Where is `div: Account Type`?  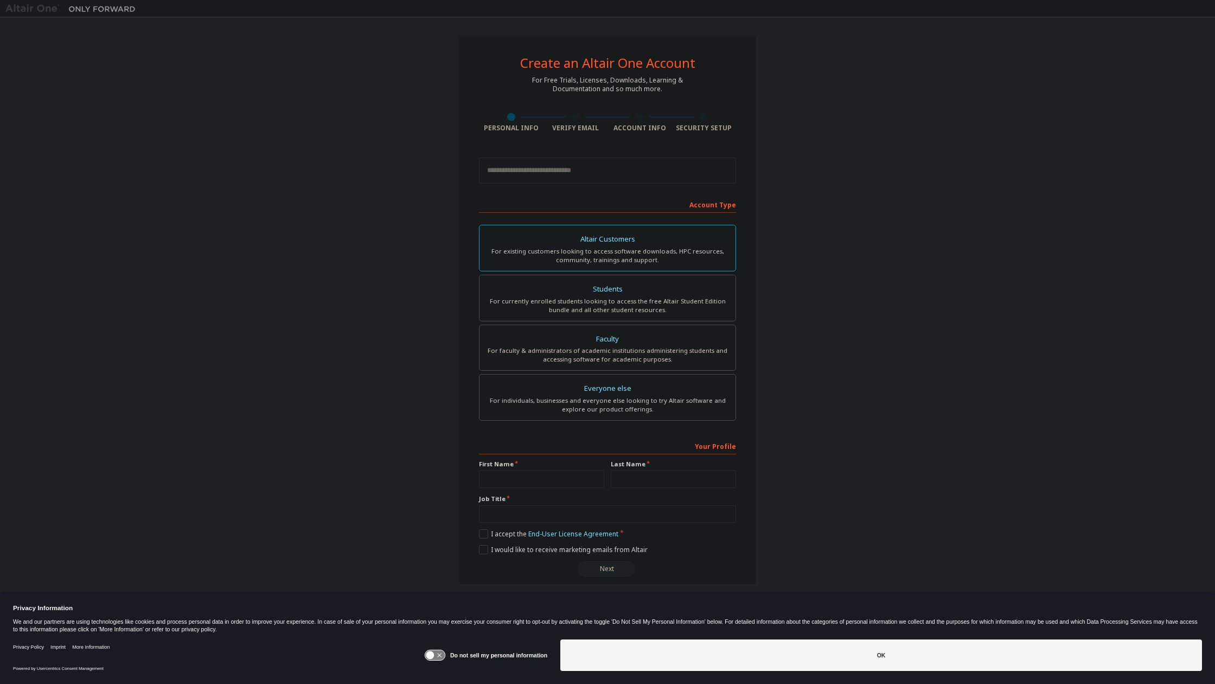
div: Account Type is located at coordinates (608, 204).